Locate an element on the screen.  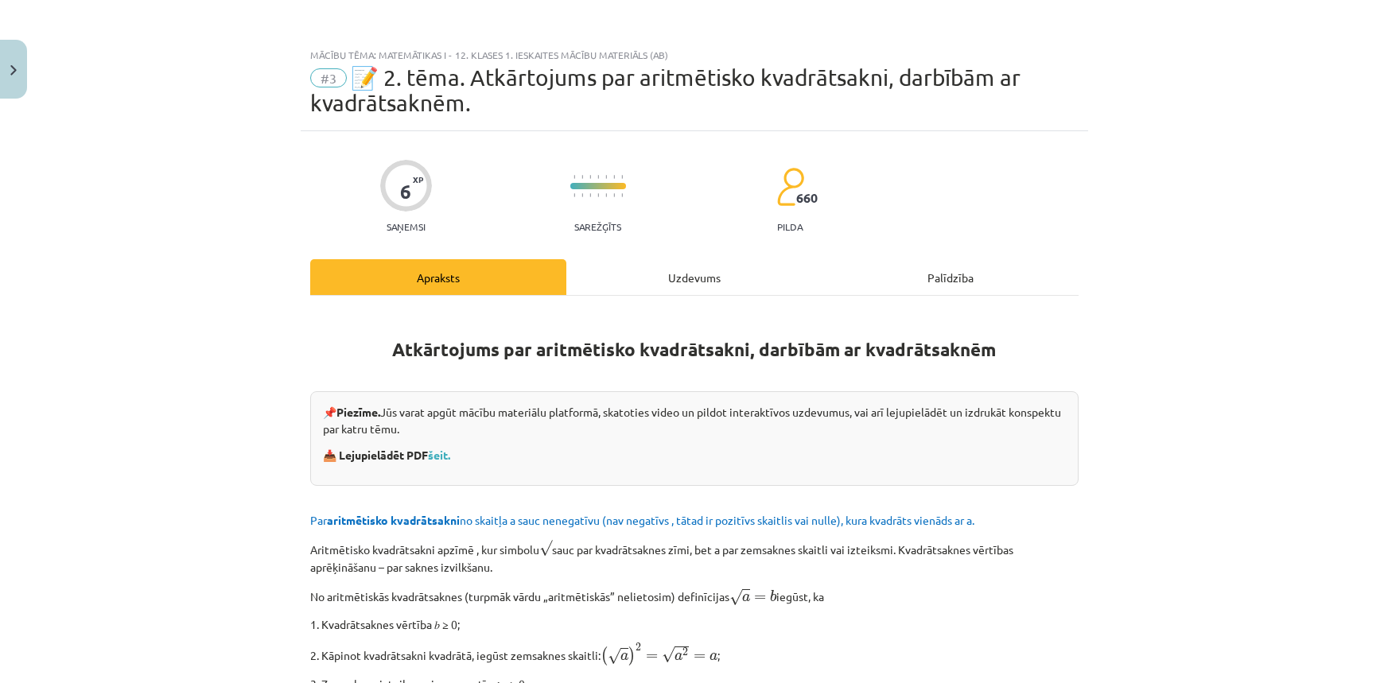
p: 2. Kāpinot kvadrātsakni kvadrātā, iegūst zemsaknes skaitli: ; is located at coordinates (695, 655).